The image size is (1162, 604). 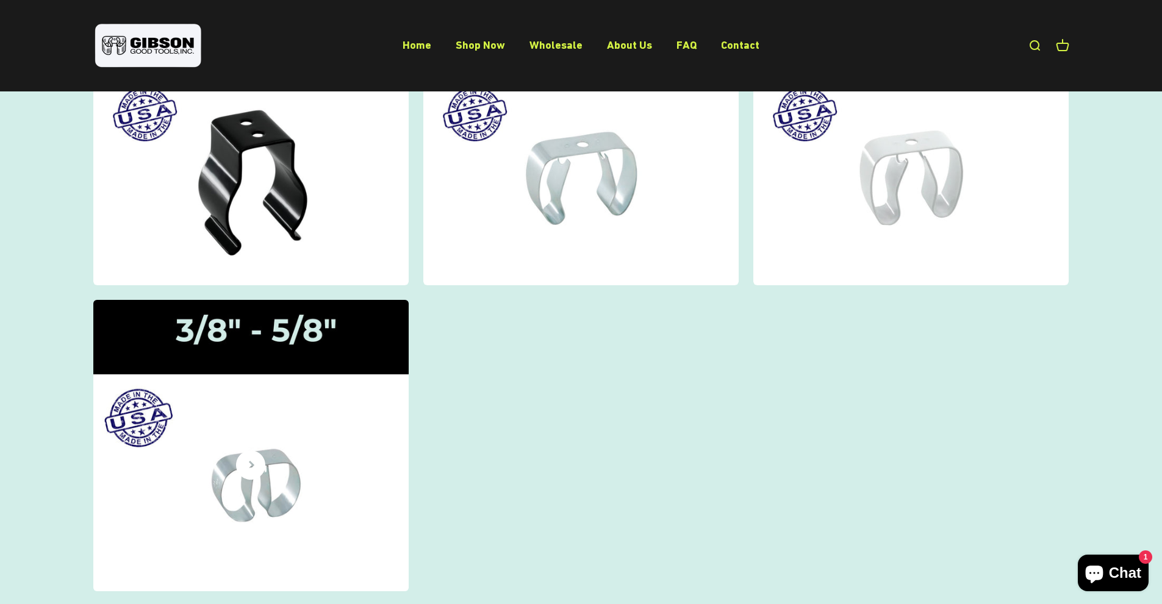 I want to click on a: Home, so click(x=417, y=45).